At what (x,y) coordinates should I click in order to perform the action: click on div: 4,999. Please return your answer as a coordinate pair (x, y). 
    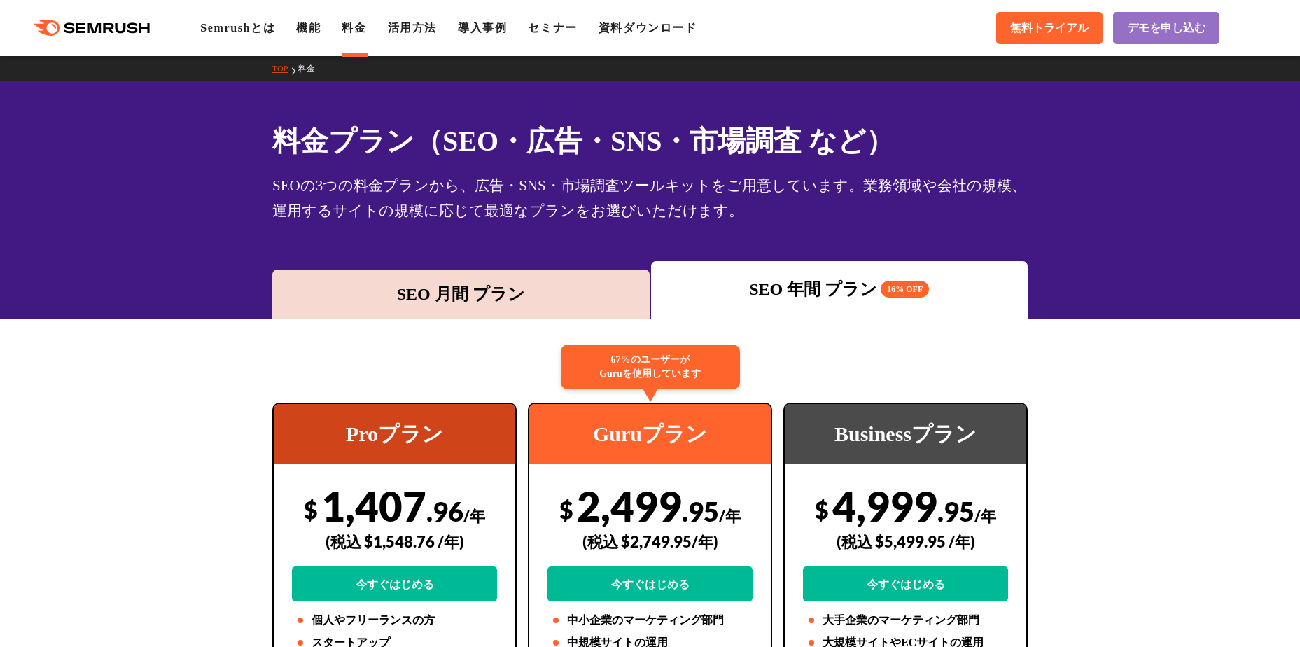
    Looking at the image, I should click on (905, 541).